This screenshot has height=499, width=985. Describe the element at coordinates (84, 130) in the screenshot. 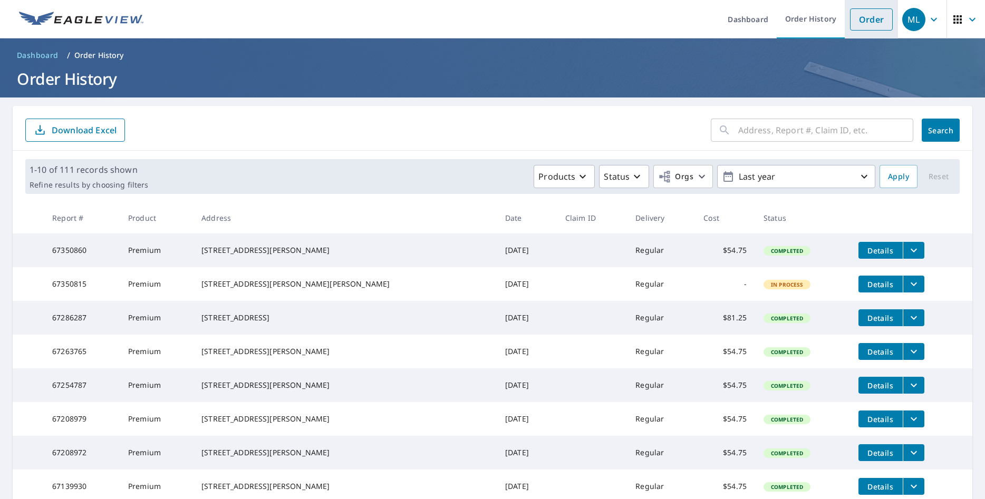

I see `p: Download Excel` at that location.